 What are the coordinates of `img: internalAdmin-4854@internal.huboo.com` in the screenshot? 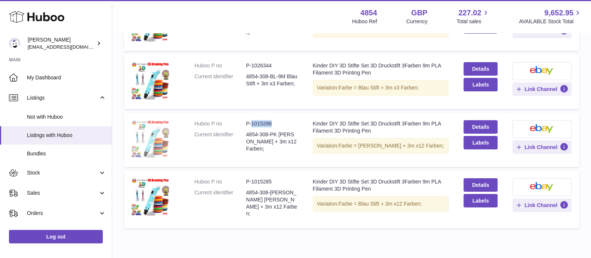 It's located at (15, 43).